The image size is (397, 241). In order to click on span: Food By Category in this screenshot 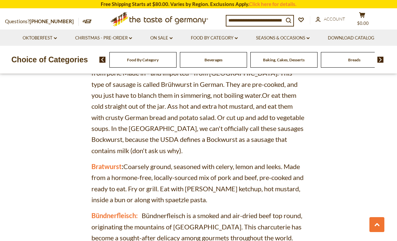, I will do `click(143, 60)`.